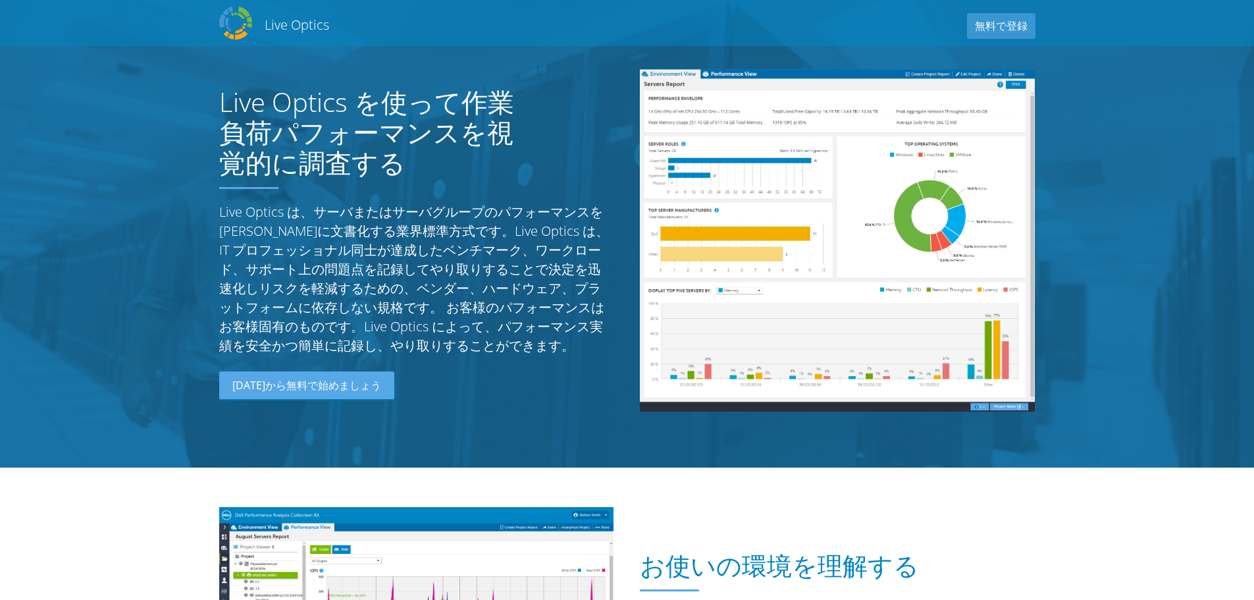 The height and width of the screenshot is (600, 1254). Describe the element at coordinates (297, 24) in the screenshot. I see `h2: Live Optics` at that location.